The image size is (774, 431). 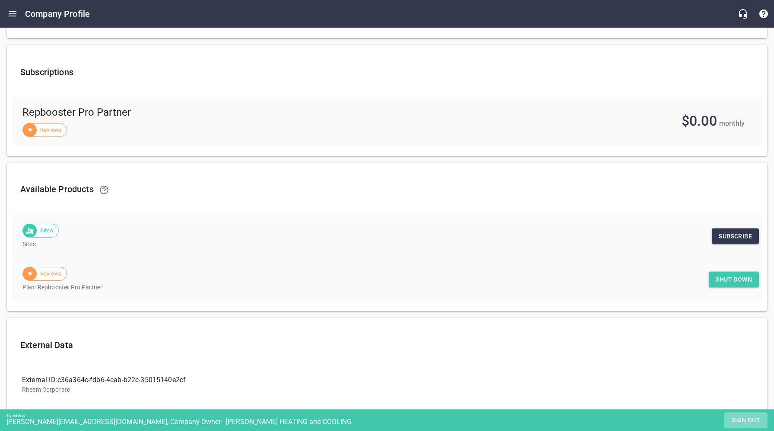 What do you see at coordinates (743, 14) in the screenshot?
I see `button: Live Chat` at bounding box center [743, 14].